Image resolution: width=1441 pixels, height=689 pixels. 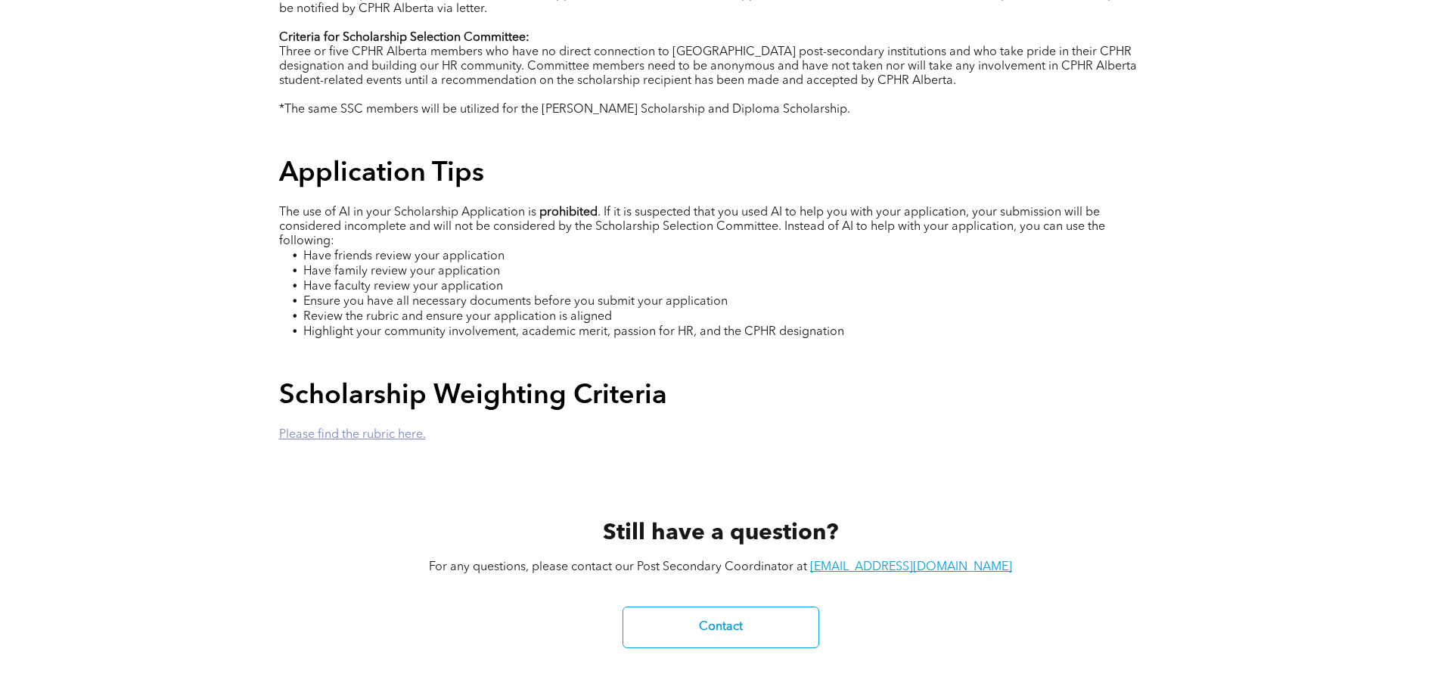 What do you see at coordinates (721, 627) in the screenshot?
I see `a: Contact` at bounding box center [721, 627].